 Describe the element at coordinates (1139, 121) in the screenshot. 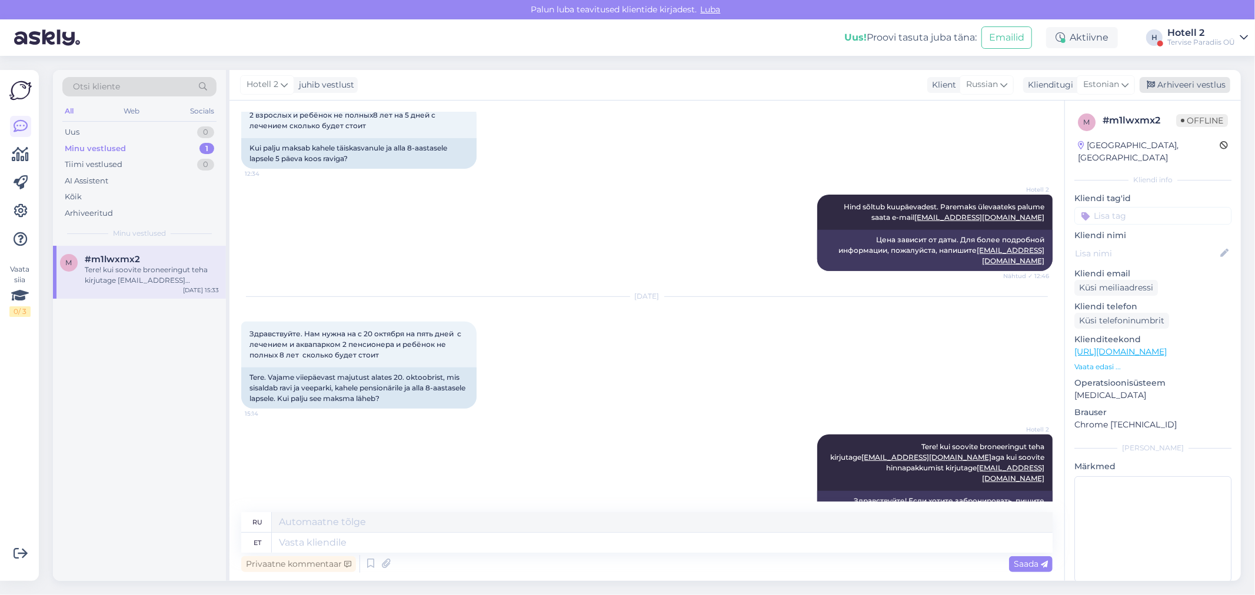

I see `div: # m1lwxmx2` at that location.